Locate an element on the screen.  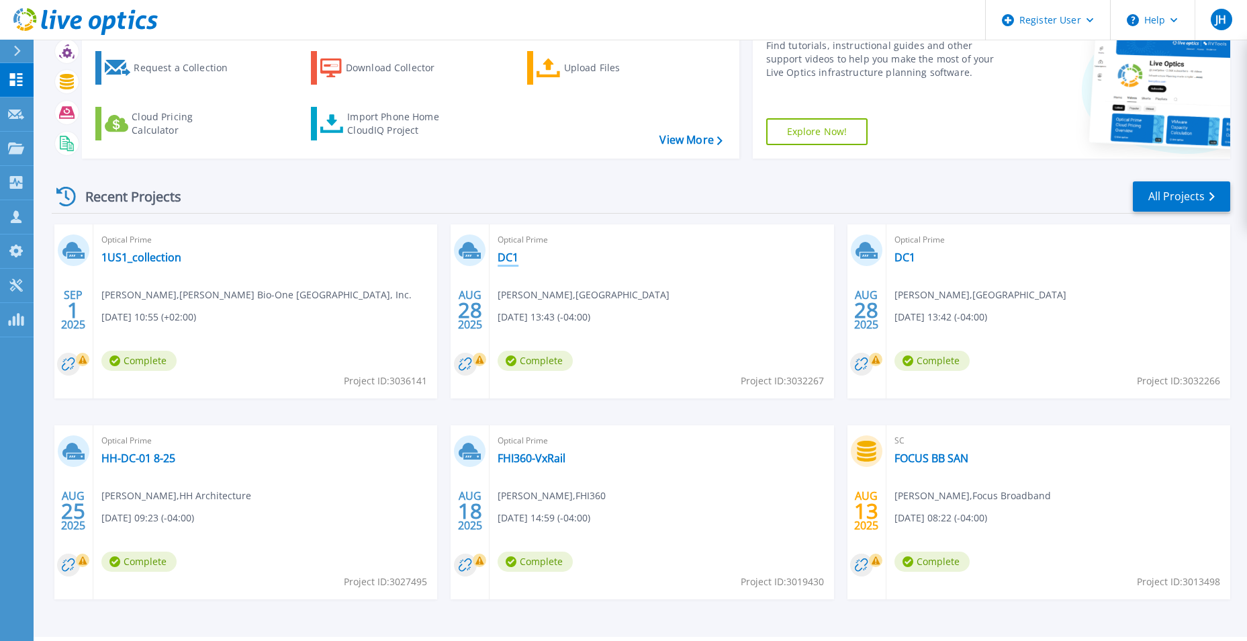
span: Project ID: 3019430 is located at coordinates (783, 582).